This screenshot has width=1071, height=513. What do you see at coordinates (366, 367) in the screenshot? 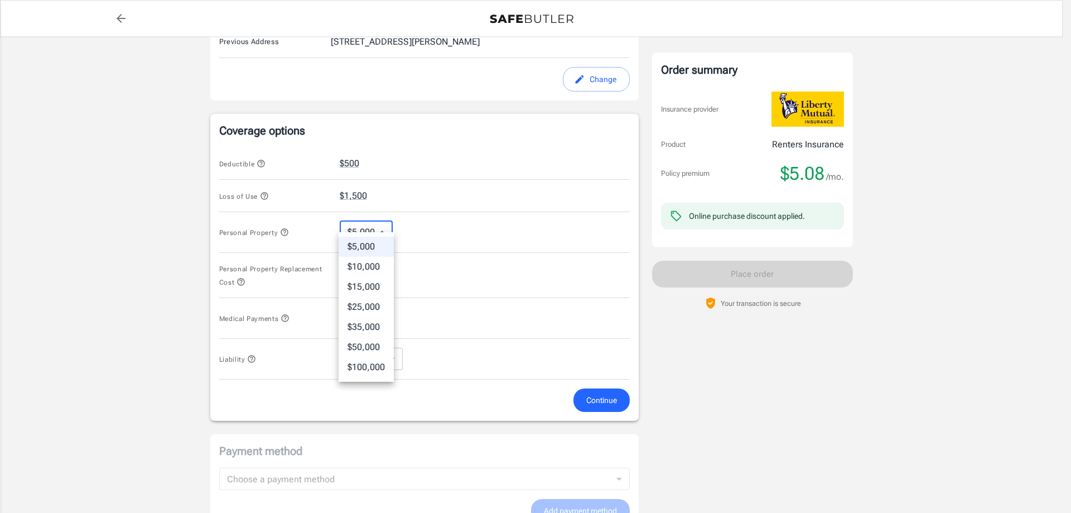
I see `li: $100,000` at bounding box center [366, 367].